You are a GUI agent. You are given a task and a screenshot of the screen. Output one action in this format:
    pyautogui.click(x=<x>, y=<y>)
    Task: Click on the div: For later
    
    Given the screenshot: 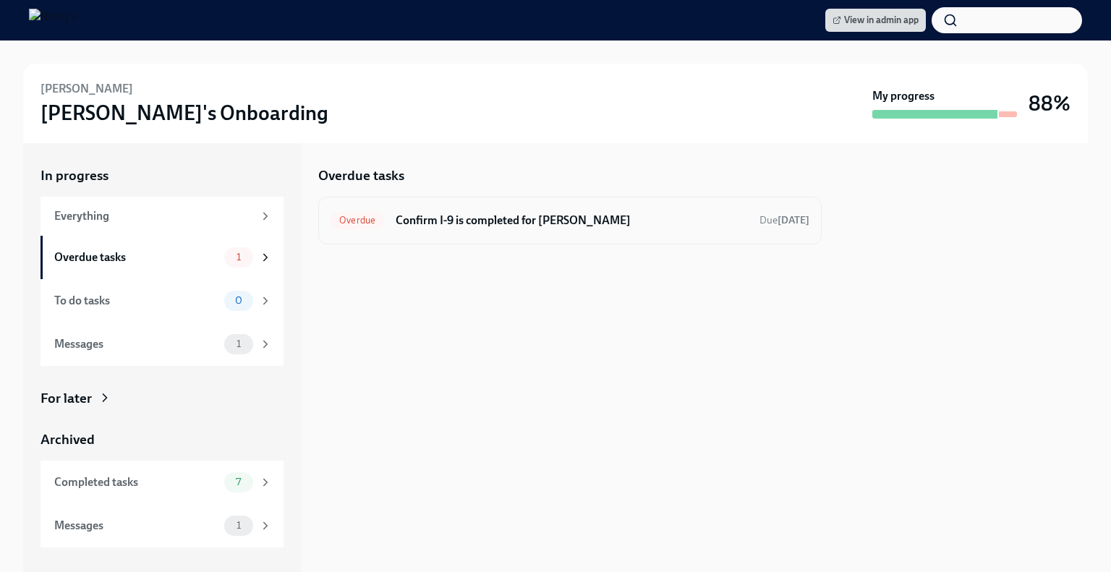 What is the action you would take?
    pyautogui.click(x=66, y=398)
    